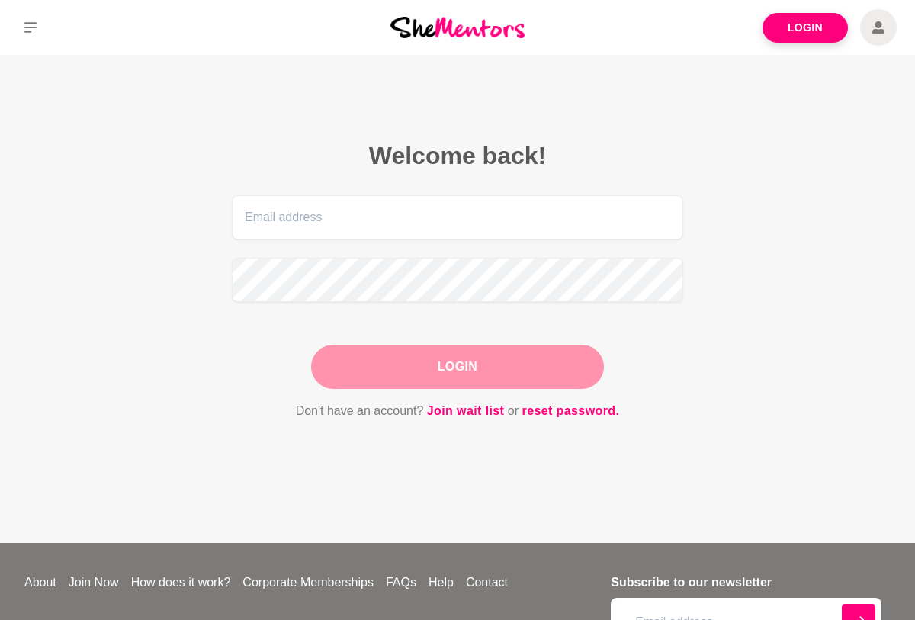  Describe the element at coordinates (466, 411) in the screenshot. I see `a: Join wait list` at that location.